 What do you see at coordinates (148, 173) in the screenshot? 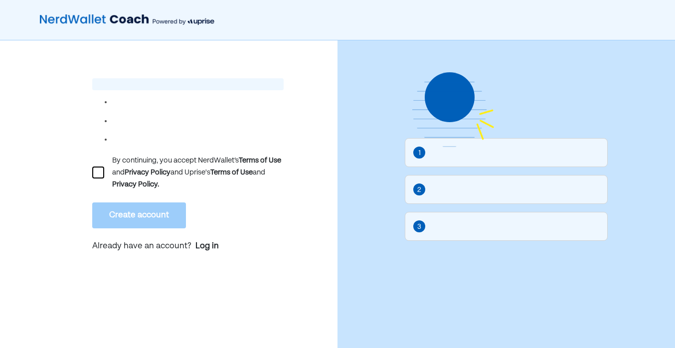
I see `div: Privacy Policy` at bounding box center [148, 173].